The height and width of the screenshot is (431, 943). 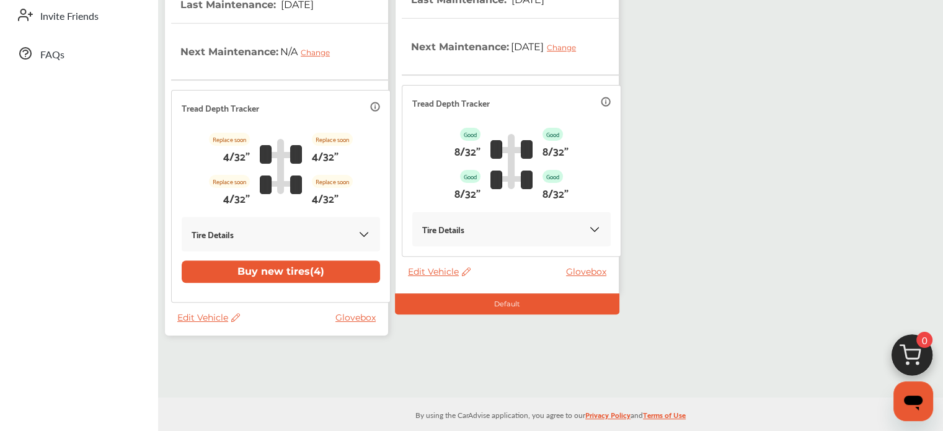 I want to click on a: Privacy Policy, so click(x=607, y=417).